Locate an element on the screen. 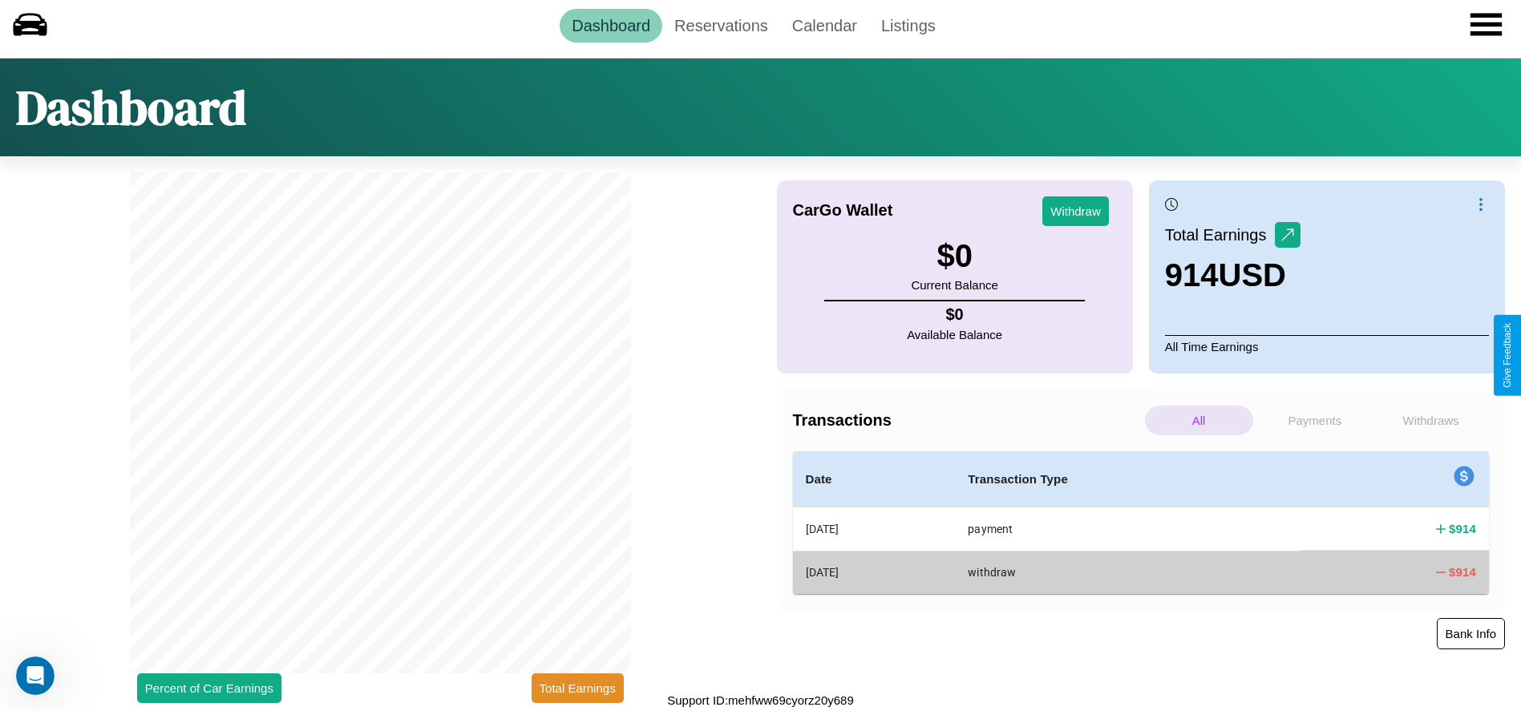 Image resolution: width=1521 pixels, height=711 pixels. button: Withdraw is located at coordinates (1075, 211).